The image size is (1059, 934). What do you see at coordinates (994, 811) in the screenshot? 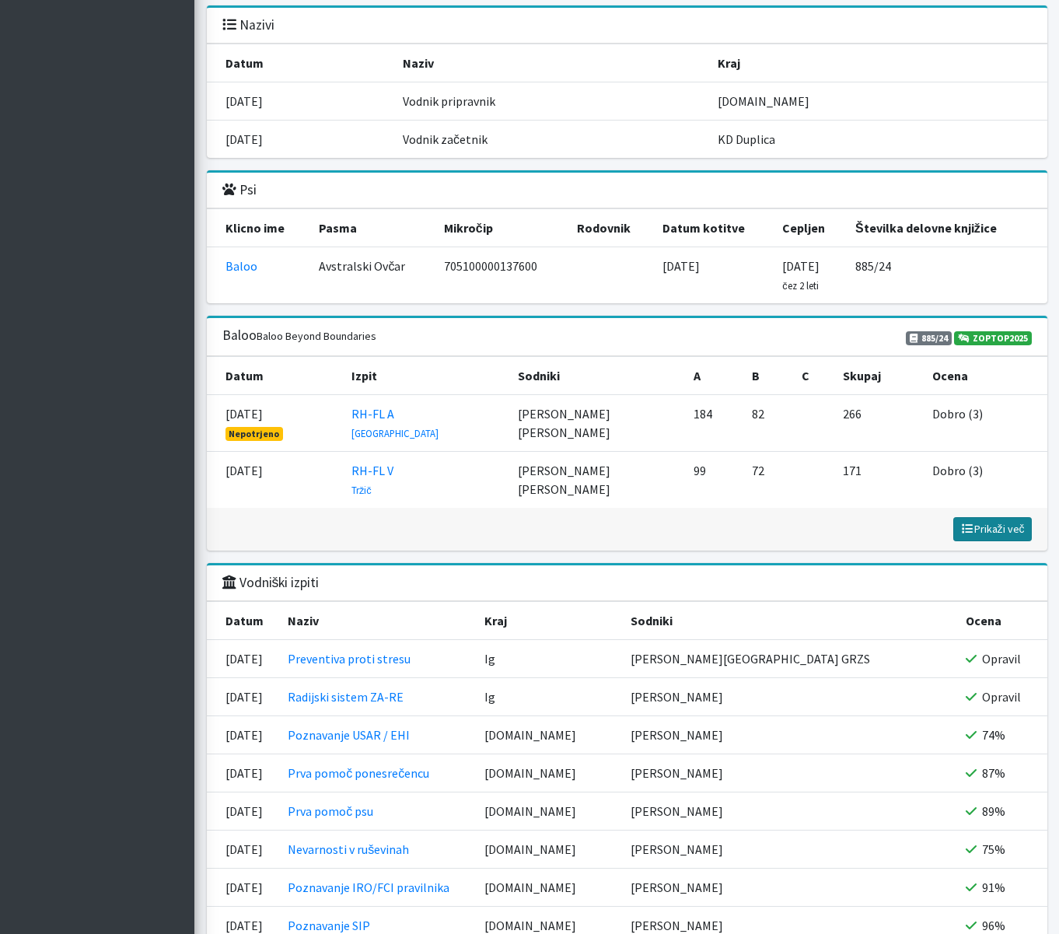
I see `span: 89%` at bounding box center [994, 811].